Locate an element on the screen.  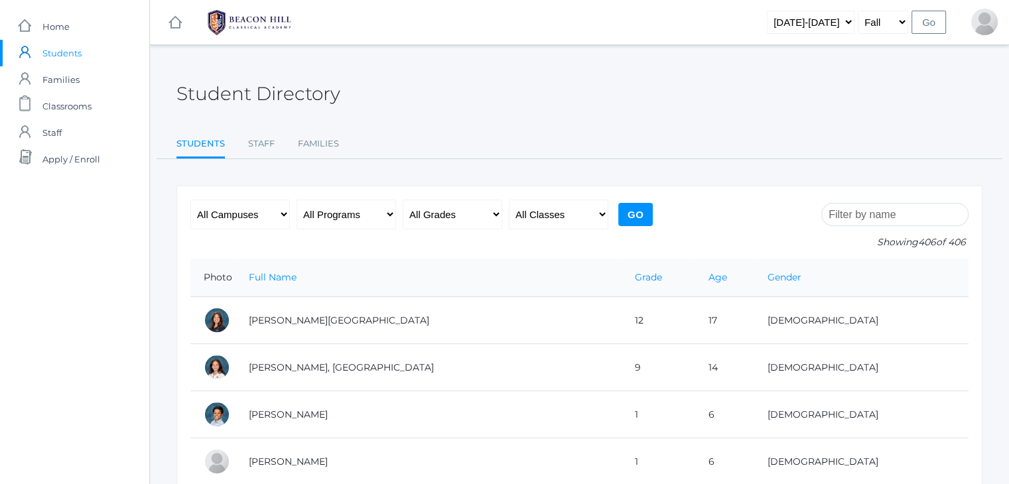
input: Filter by name is located at coordinates (895, 214).